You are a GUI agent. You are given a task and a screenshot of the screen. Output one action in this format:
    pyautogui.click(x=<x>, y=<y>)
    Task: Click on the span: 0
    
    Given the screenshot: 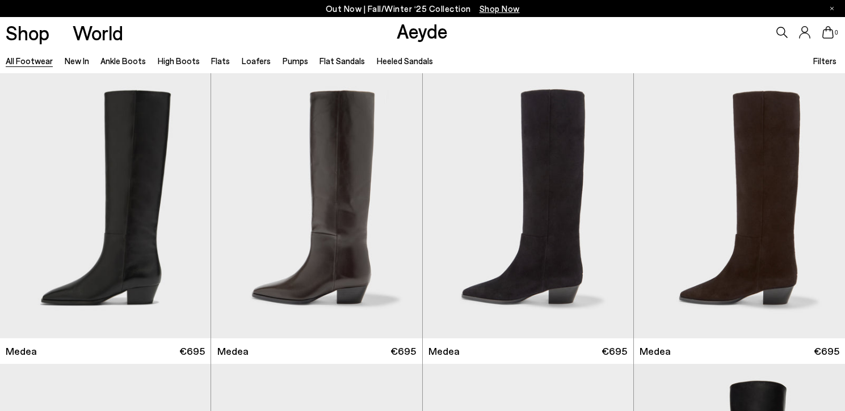 What is the action you would take?
    pyautogui.click(x=836, y=32)
    